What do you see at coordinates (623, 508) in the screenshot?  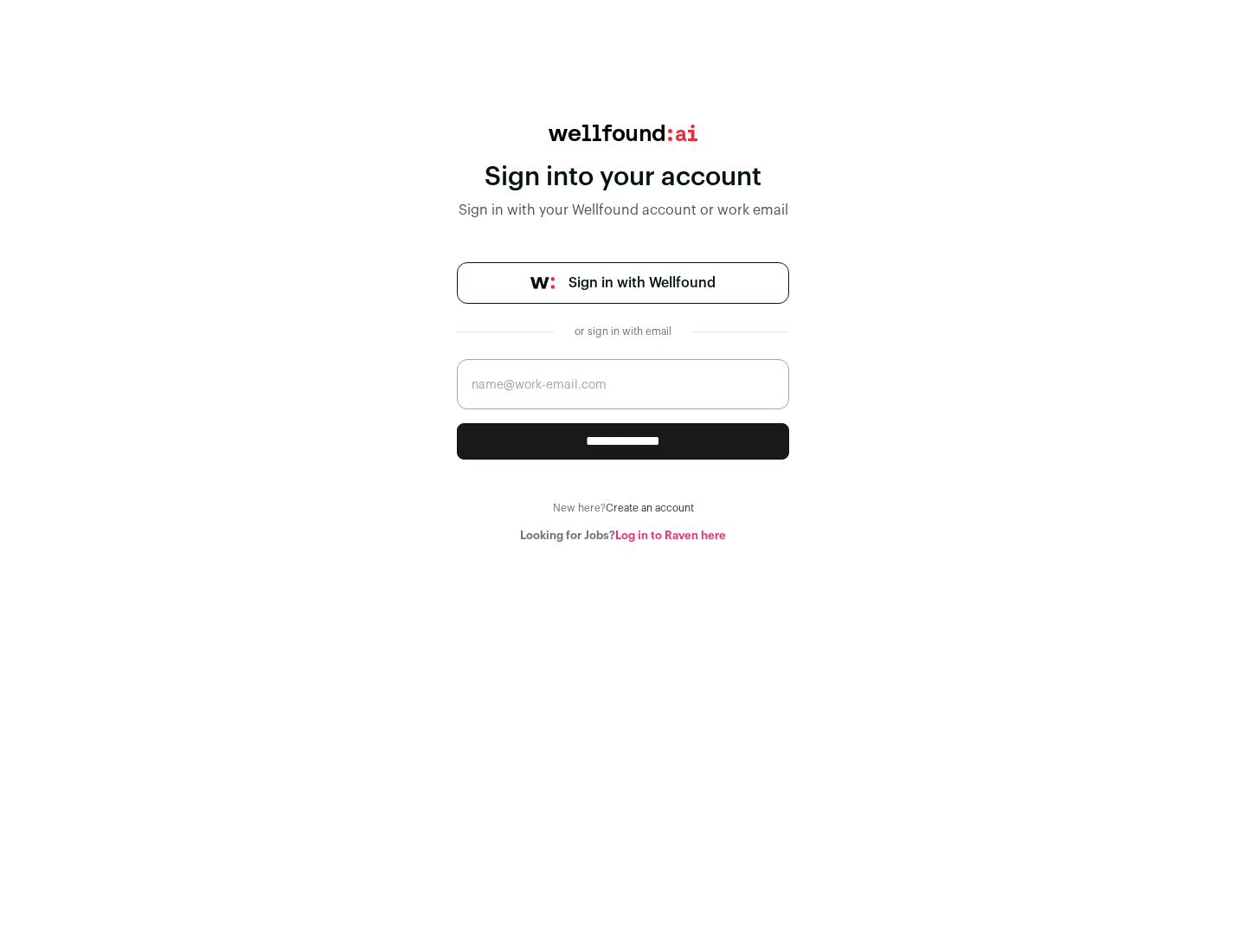 I see `div: New here?` at bounding box center [623, 508].